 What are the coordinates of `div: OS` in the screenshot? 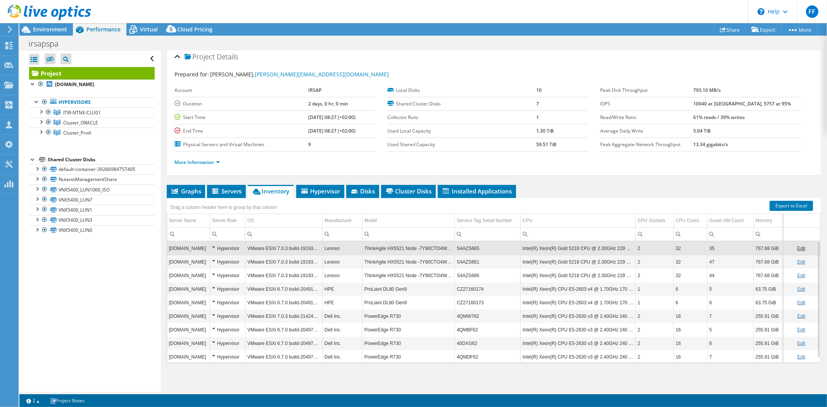 It's located at (250, 221).